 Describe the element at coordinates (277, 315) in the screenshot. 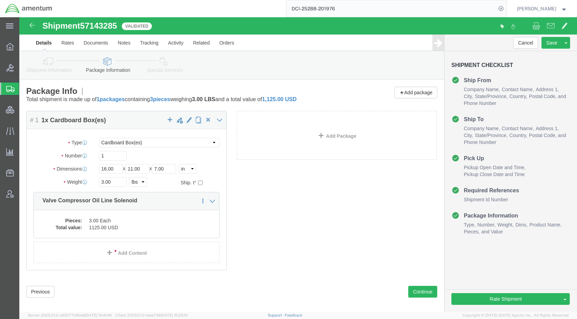

I see `a: Support` at that location.